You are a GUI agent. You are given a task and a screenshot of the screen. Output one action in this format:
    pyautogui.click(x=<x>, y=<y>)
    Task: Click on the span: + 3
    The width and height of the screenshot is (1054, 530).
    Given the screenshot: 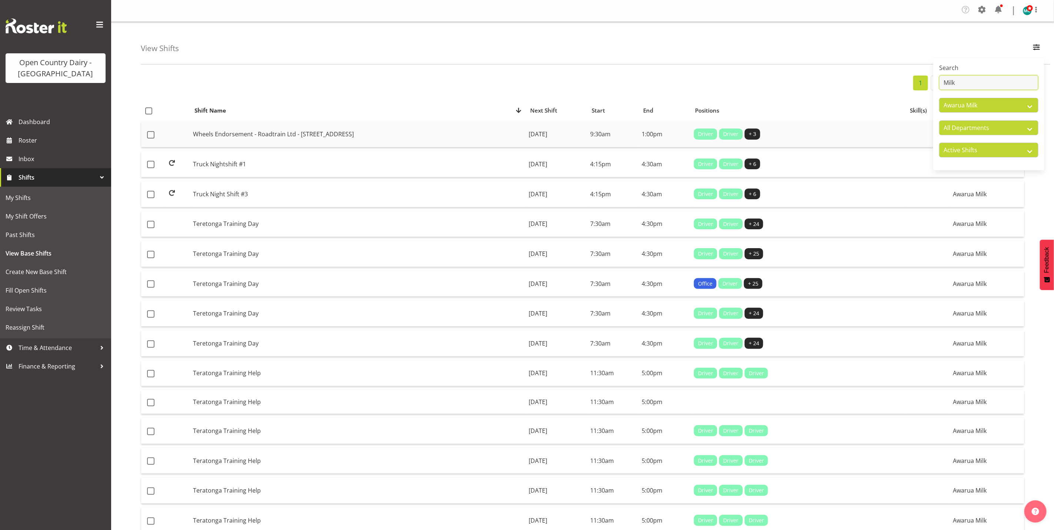 What is the action you would take?
    pyautogui.click(x=753, y=134)
    